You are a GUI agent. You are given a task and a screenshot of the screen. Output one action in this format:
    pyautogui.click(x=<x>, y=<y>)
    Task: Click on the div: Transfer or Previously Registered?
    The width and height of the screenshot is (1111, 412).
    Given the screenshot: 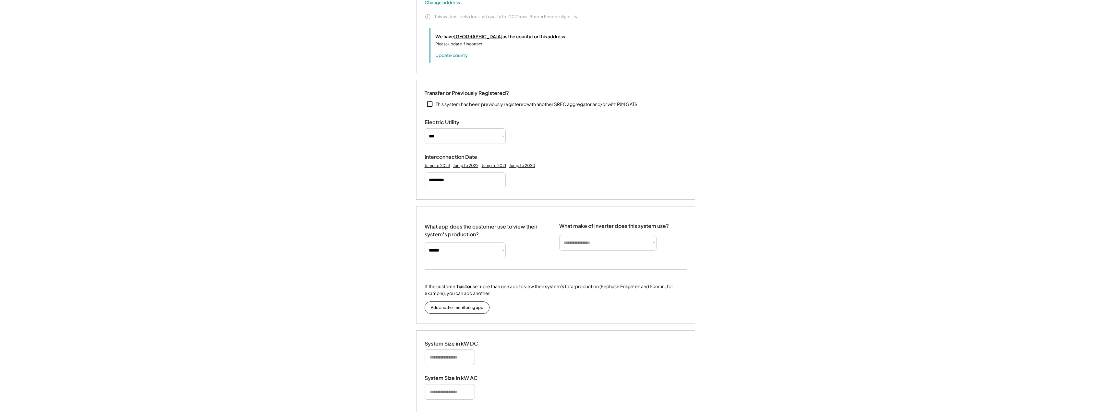 What is the action you would take?
    pyautogui.click(x=467, y=93)
    